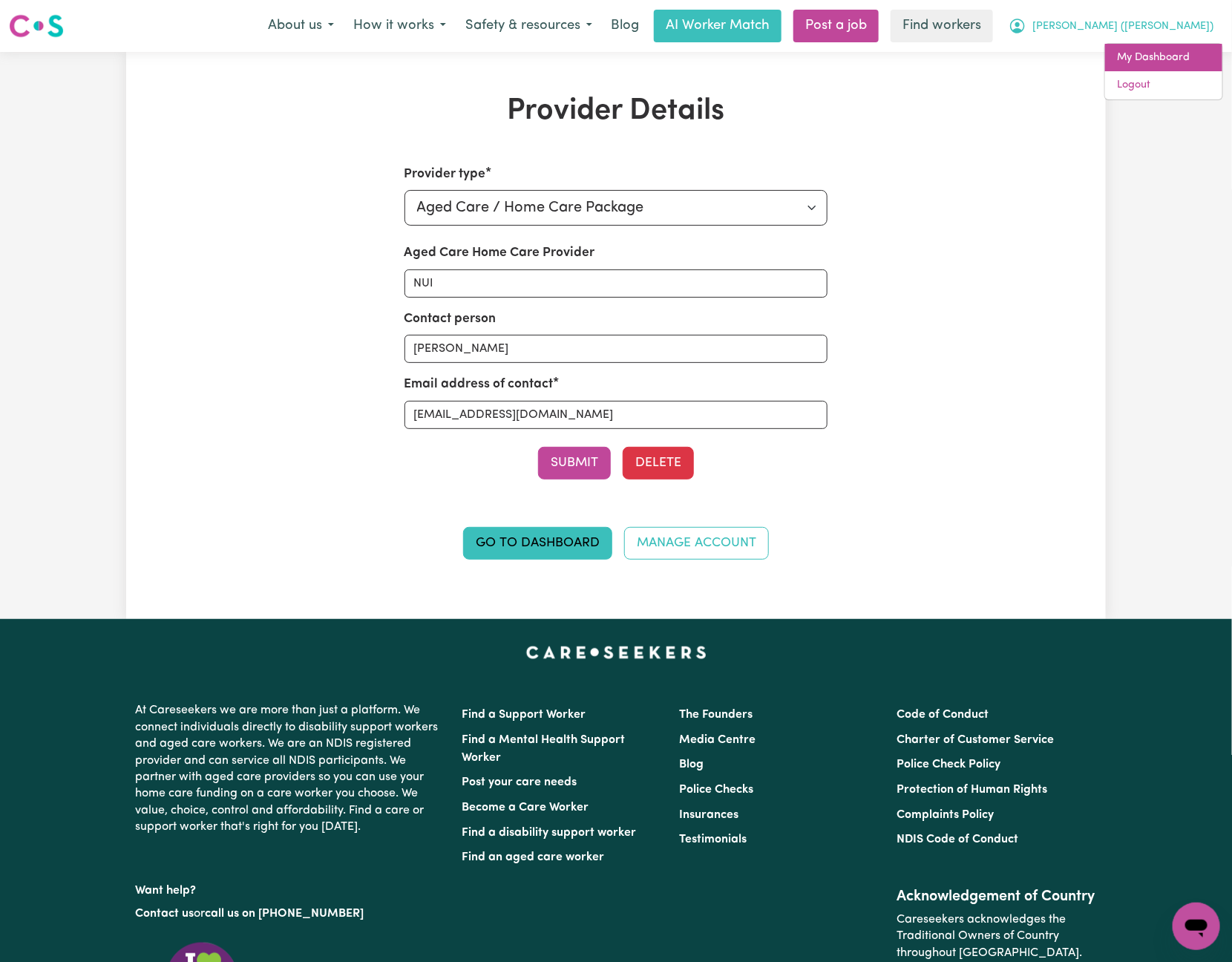 Image resolution: width=1232 pixels, height=962 pixels. Describe the element at coordinates (835, 26) in the screenshot. I see `a: Post a job` at that location.